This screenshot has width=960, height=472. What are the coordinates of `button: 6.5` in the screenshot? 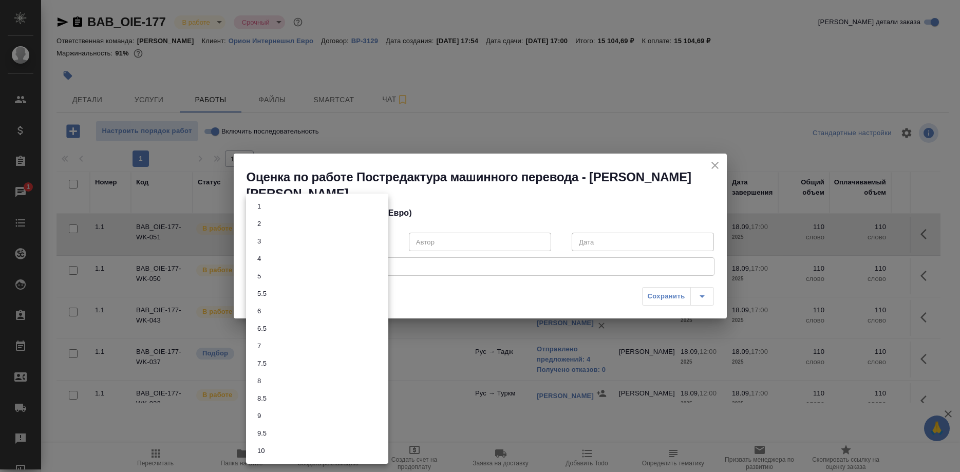 It's located at (262, 329).